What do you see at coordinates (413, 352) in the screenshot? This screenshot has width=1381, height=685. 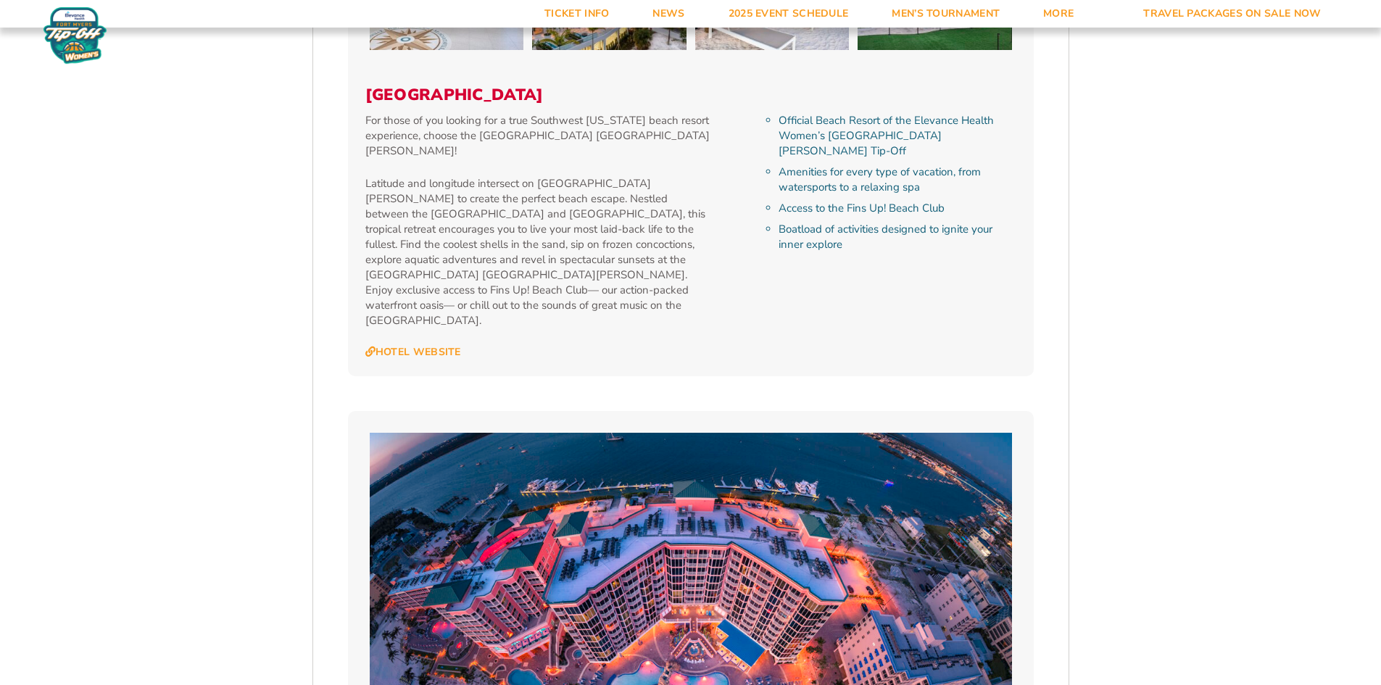 I see `a: Hotel Website` at bounding box center [413, 352].